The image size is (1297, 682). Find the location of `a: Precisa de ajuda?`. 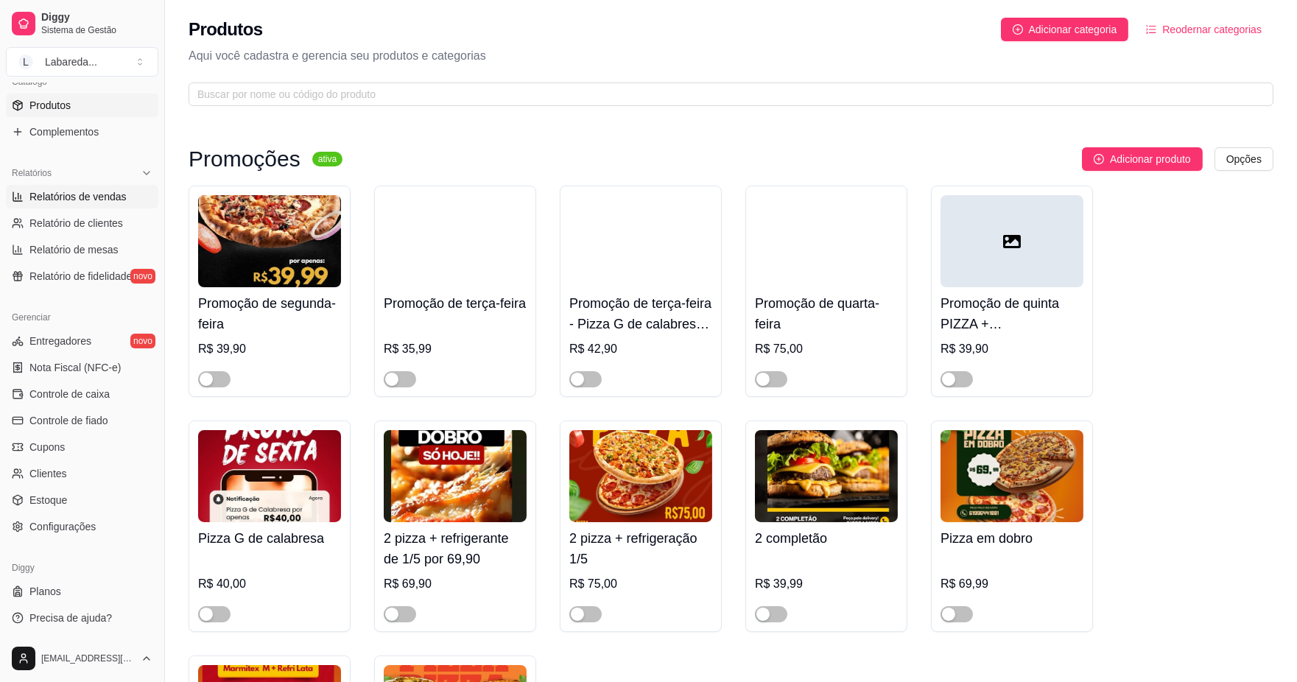

a: Precisa de ajuda? is located at coordinates (82, 618).